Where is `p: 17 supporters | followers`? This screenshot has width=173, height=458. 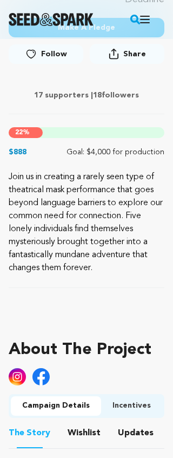
p: 17 supporters | followers is located at coordinates (87, 96).